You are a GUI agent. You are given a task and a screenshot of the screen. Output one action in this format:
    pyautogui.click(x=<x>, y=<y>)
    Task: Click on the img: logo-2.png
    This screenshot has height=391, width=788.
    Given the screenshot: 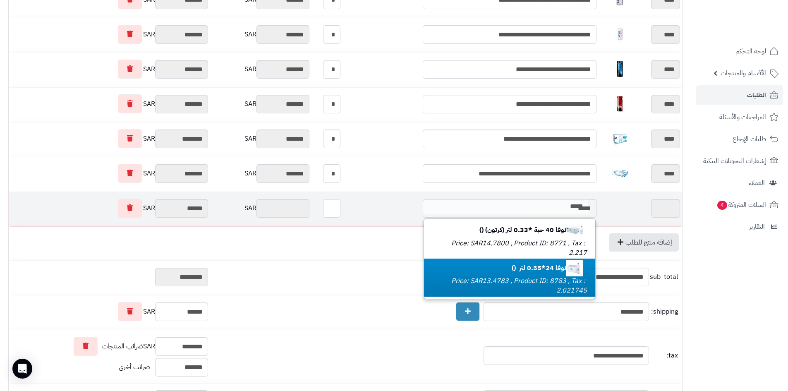 What is the action you would take?
    pyautogui.click(x=756, y=32)
    